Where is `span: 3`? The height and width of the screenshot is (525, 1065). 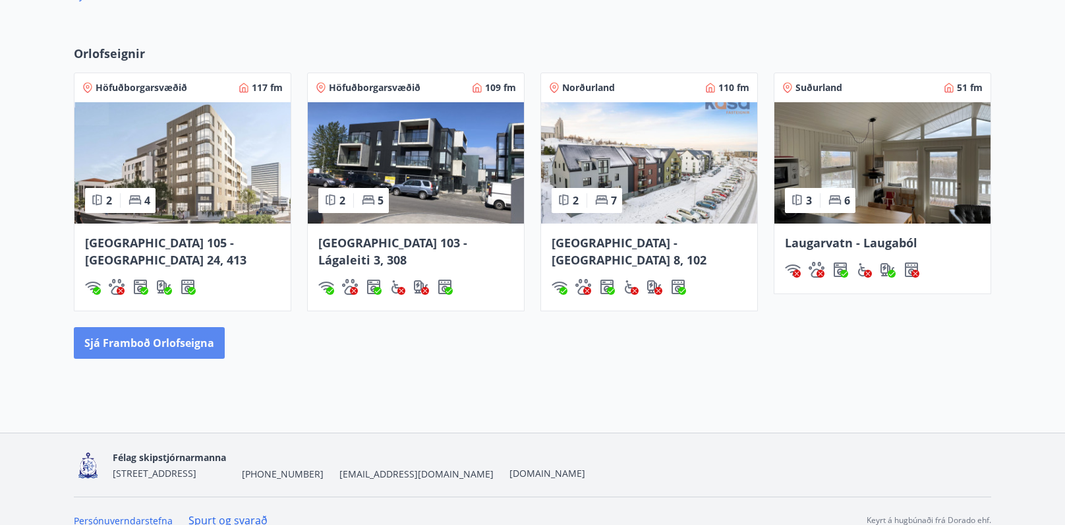 span: 3 is located at coordinates (809, 200).